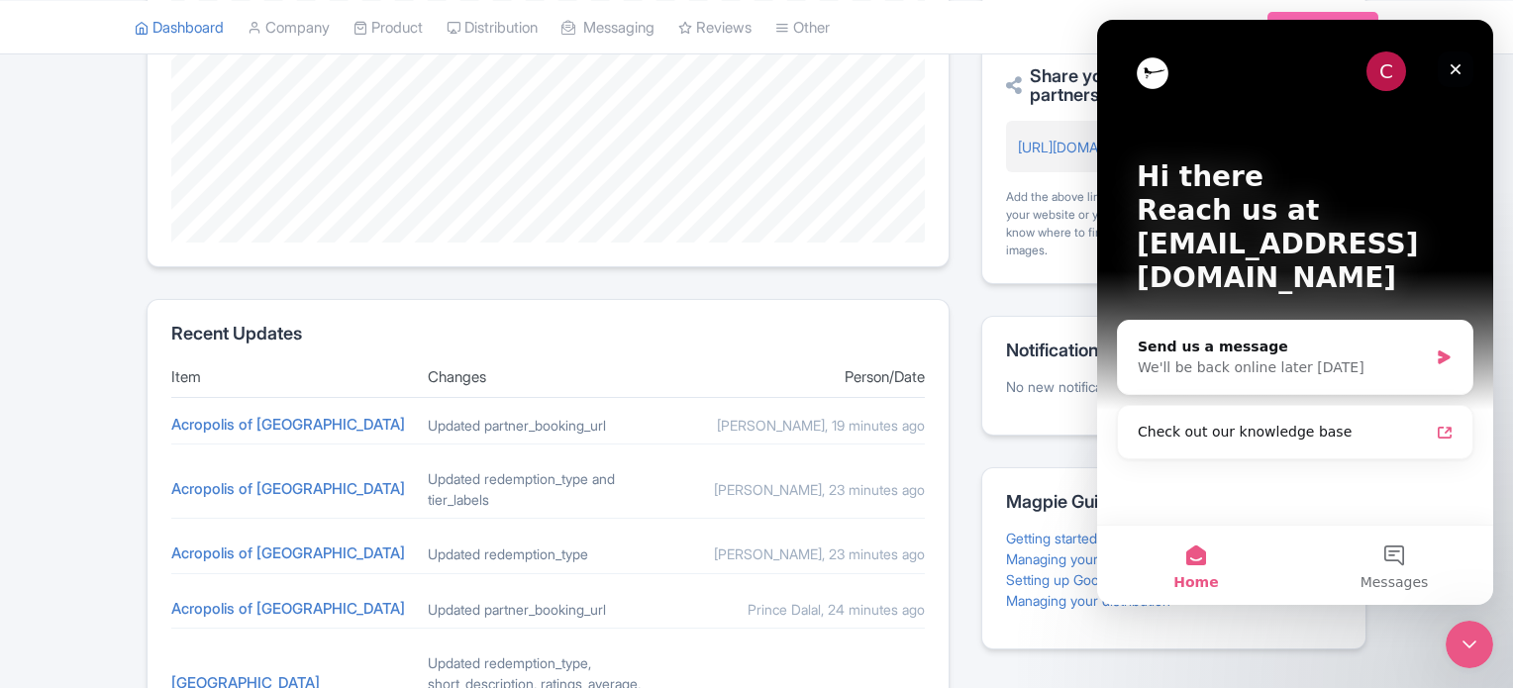  Describe the element at coordinates (297, 563) in the screenshot. I see `span: Messages` at that location.